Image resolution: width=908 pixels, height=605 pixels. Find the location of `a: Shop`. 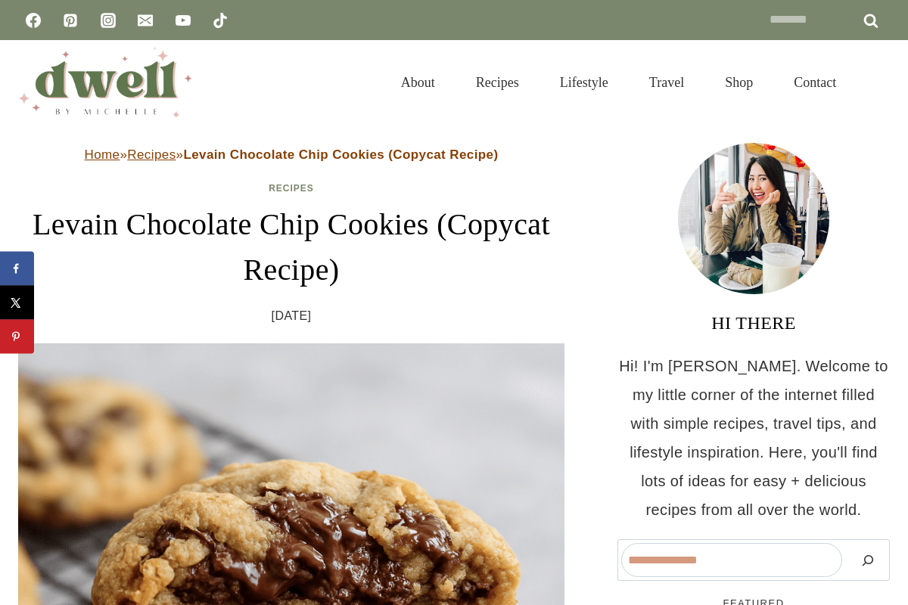

a: Shop is located at coordinates (738, 82).